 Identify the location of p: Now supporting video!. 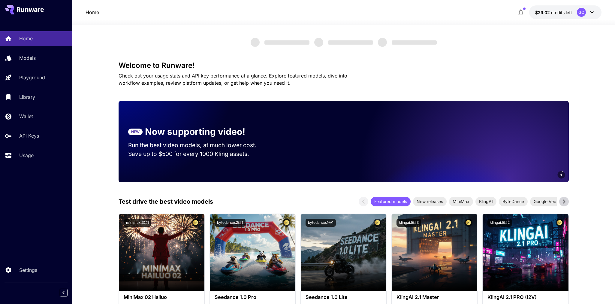
(195, 131).